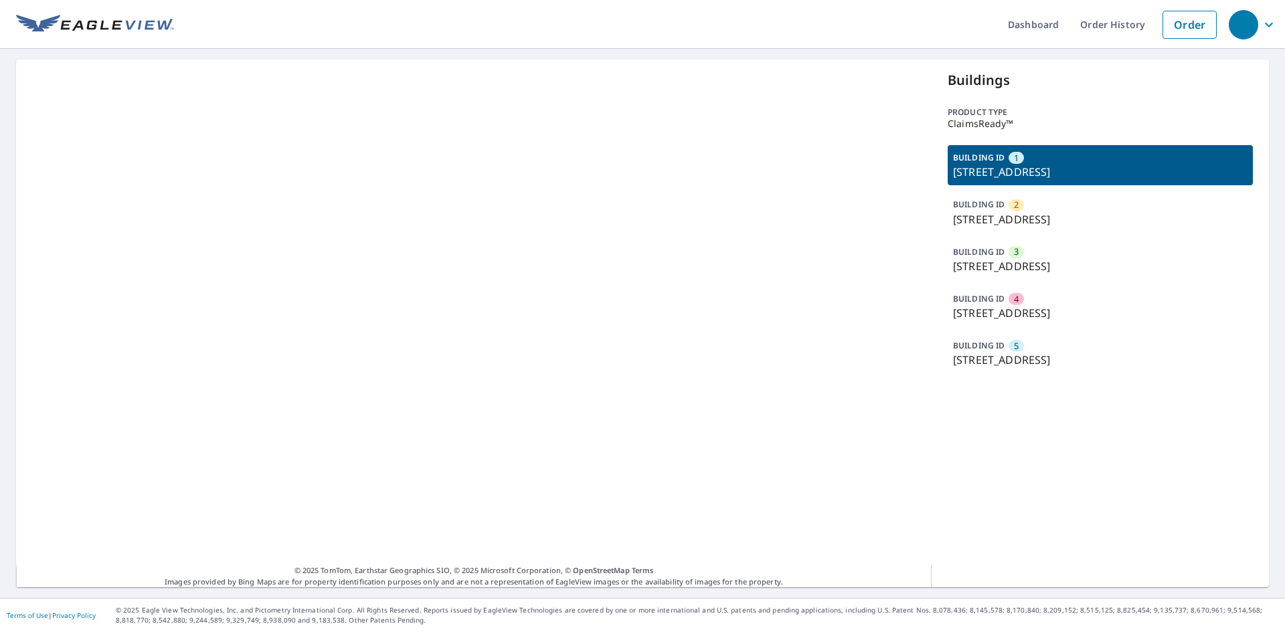 This screenshot has height=632, width=1285. I want to click on span: 5, so click(1016, 346).